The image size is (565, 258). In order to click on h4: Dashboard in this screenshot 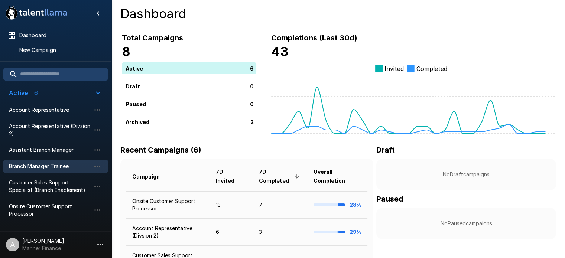, I will do `click(338, 14)`.